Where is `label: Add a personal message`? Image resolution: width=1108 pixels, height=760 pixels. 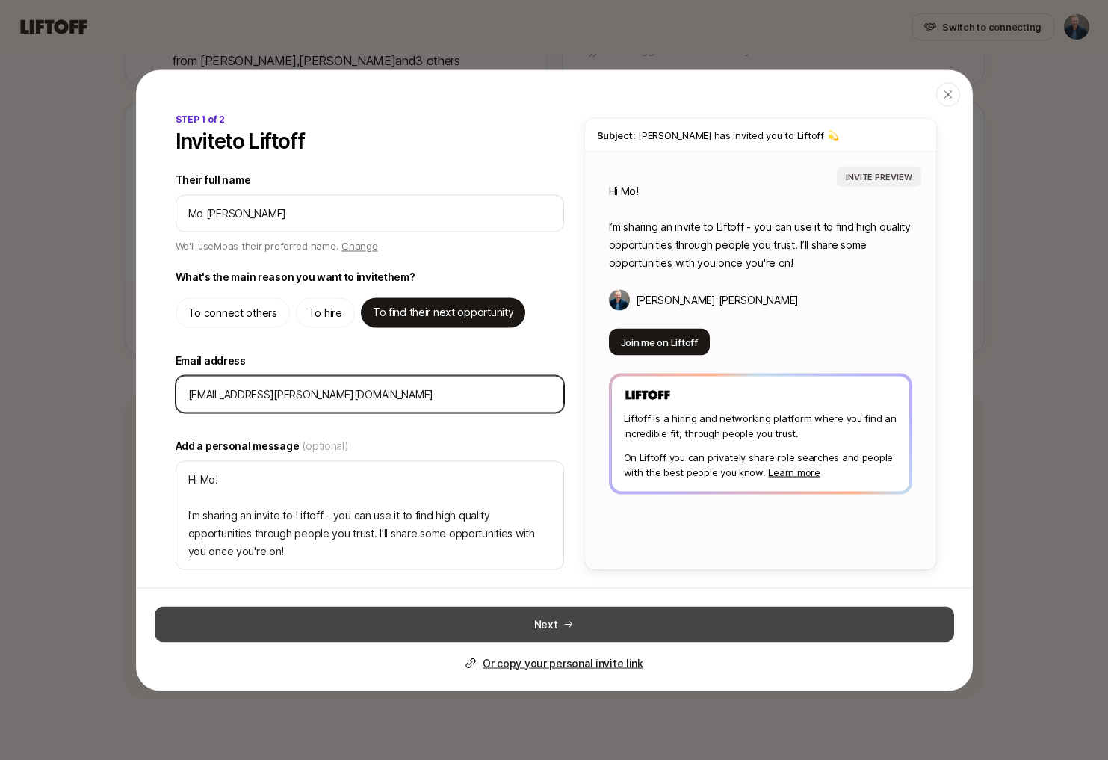
label: Add a personal message is located at coordinates (370, 445).